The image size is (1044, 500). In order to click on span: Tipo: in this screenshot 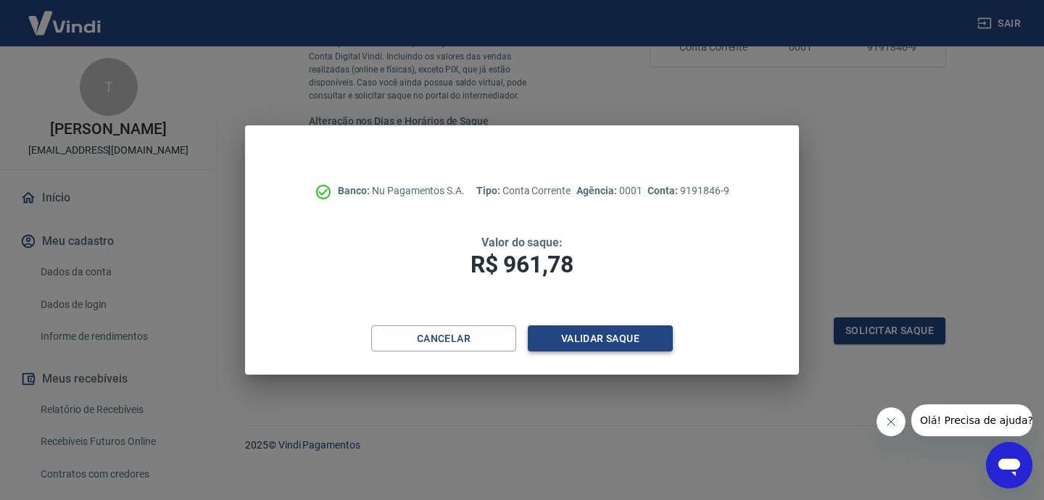, I will do `click(490, 191)`.